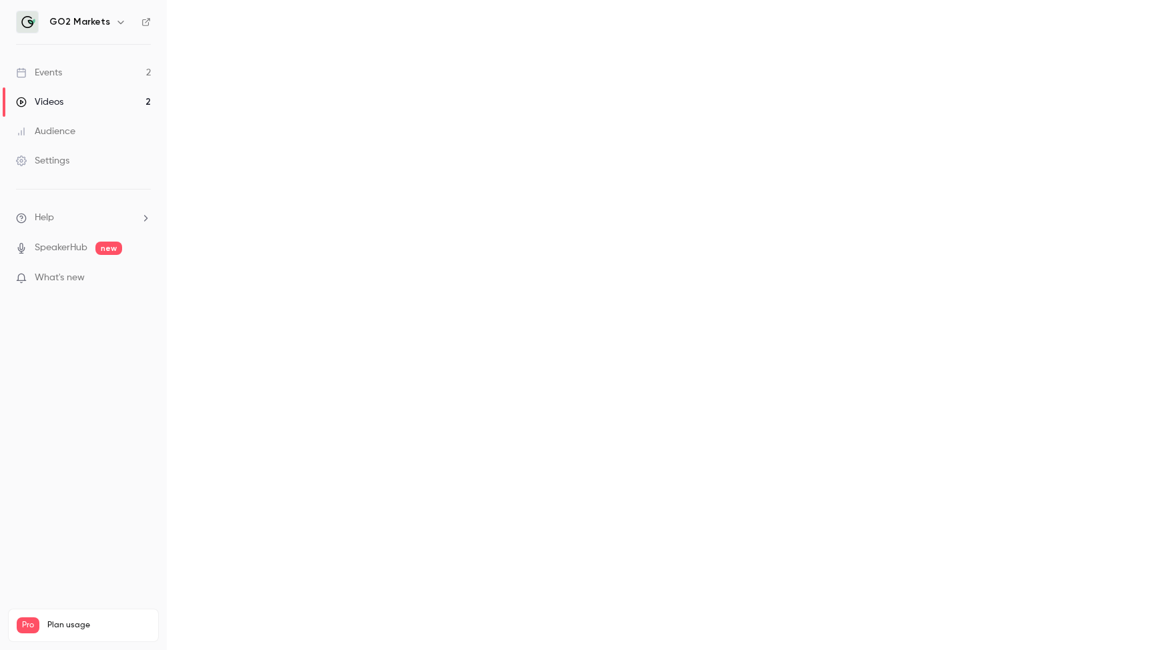 This screenshot has height=650, width=1169. Describe the element at coordinates (45, 131) in the screenshot. I see `div: Audience` at that location.